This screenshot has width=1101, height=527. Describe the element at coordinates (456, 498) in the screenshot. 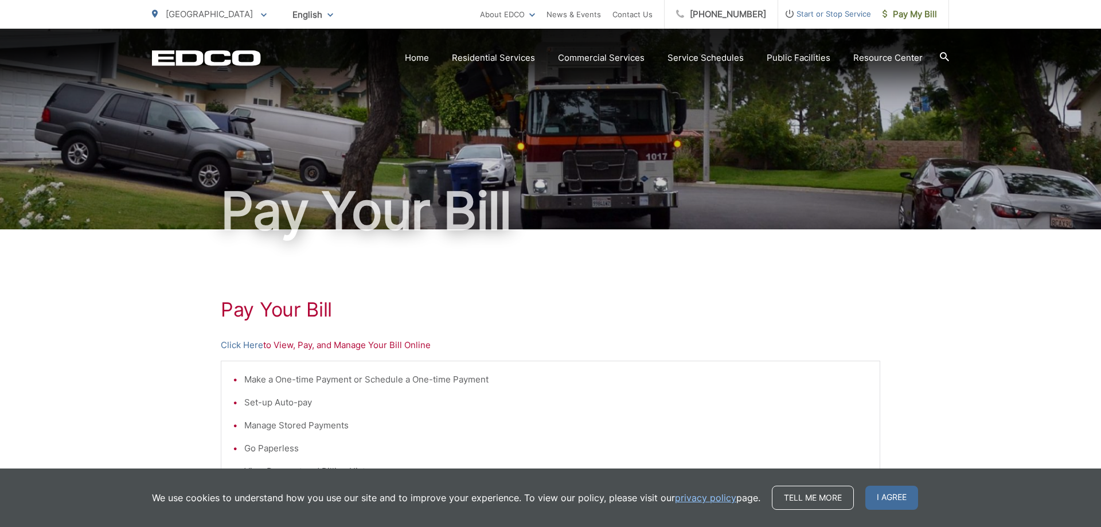

I see `p: We use cookies to understand how you use our site and to improve your experience. To view our pol...` at that location.